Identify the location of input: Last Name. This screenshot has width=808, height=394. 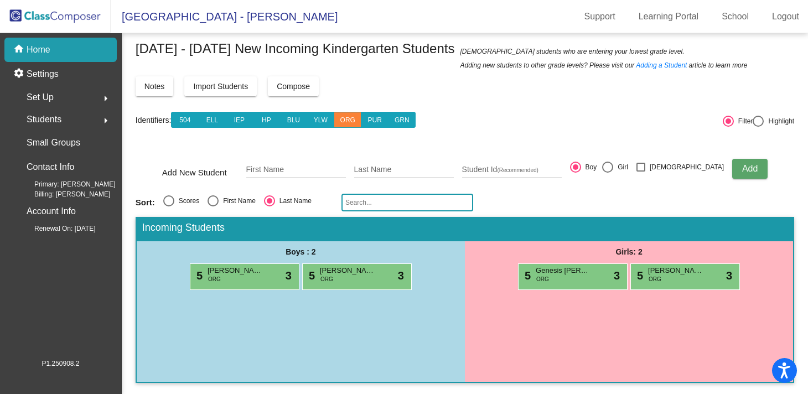
(404, 170).